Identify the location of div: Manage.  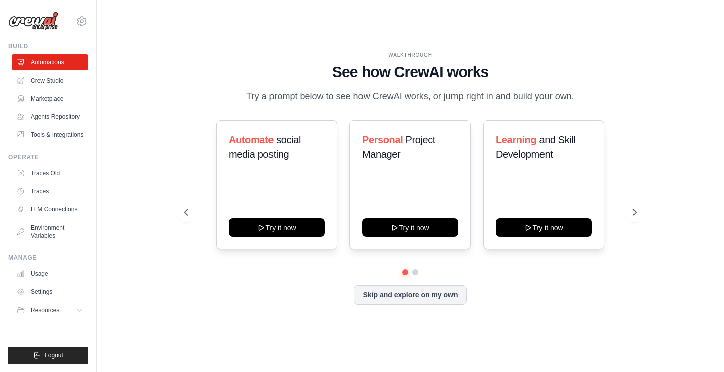
(48, 258).